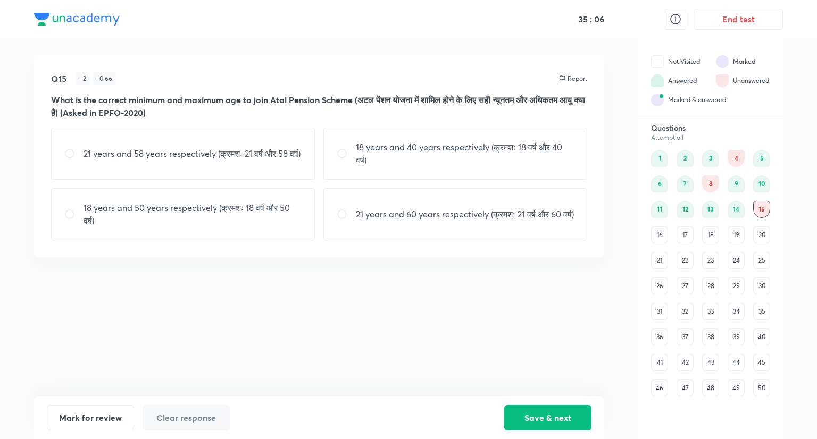 The width and height of the screenshot is (817, 439). What do you see at coordinates (82, 79) in the screenshot?
I see `div: + 2` at bounding box center [82, 79].